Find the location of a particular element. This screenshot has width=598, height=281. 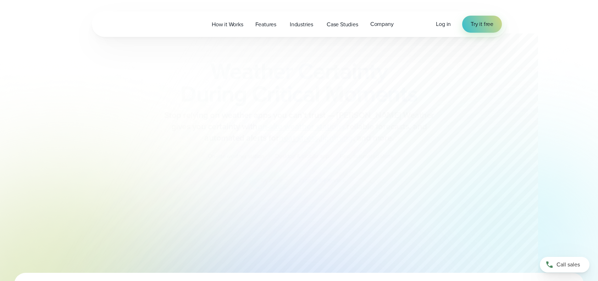

span: Company is located at coordinates (382, 24).